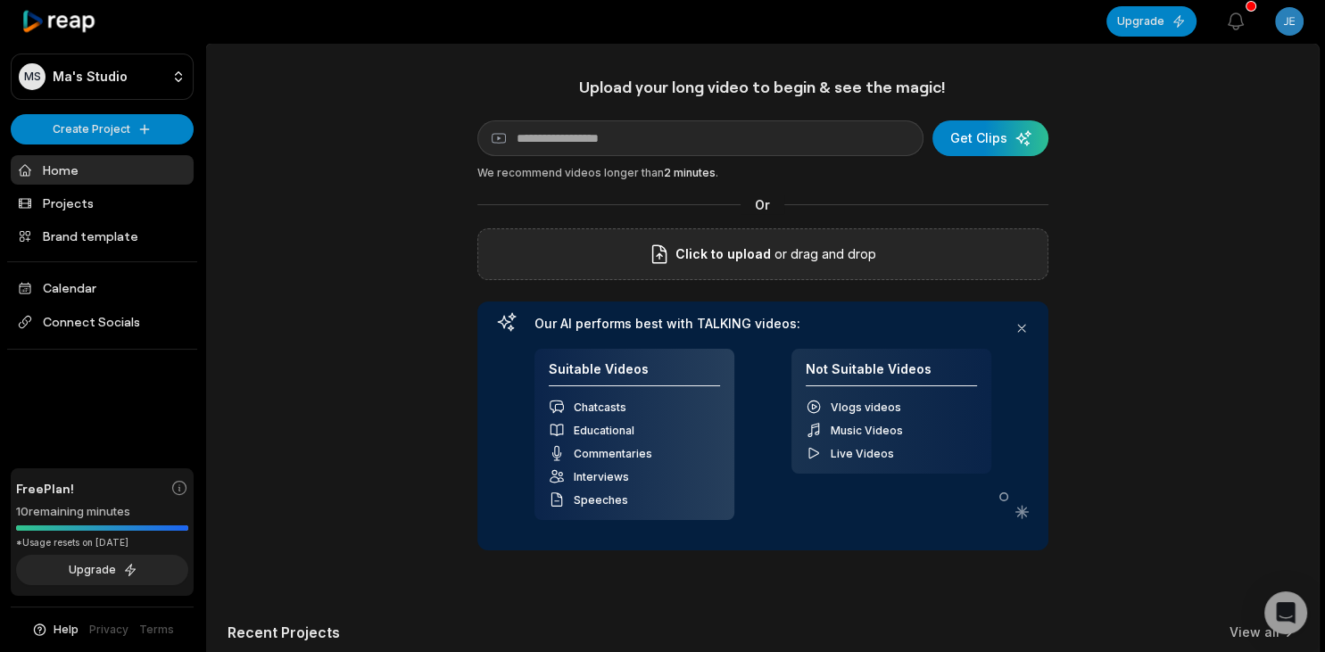 This screenshot has width=1325, height=652. What do you see at coordinates (1286, 613) in the screenshot?
I see `div: Open Intercom Messenger` at bounding box center [1286, 613].